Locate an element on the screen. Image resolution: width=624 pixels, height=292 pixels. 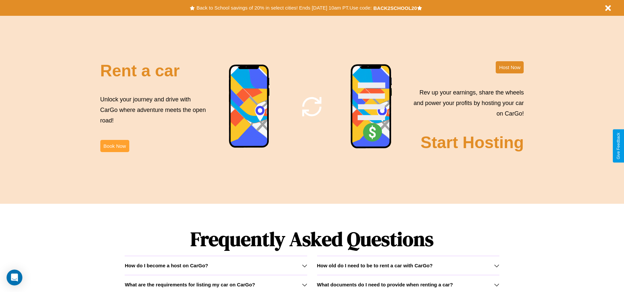
h1: Frequently Asked Questions is located at coordinates (312, 239).